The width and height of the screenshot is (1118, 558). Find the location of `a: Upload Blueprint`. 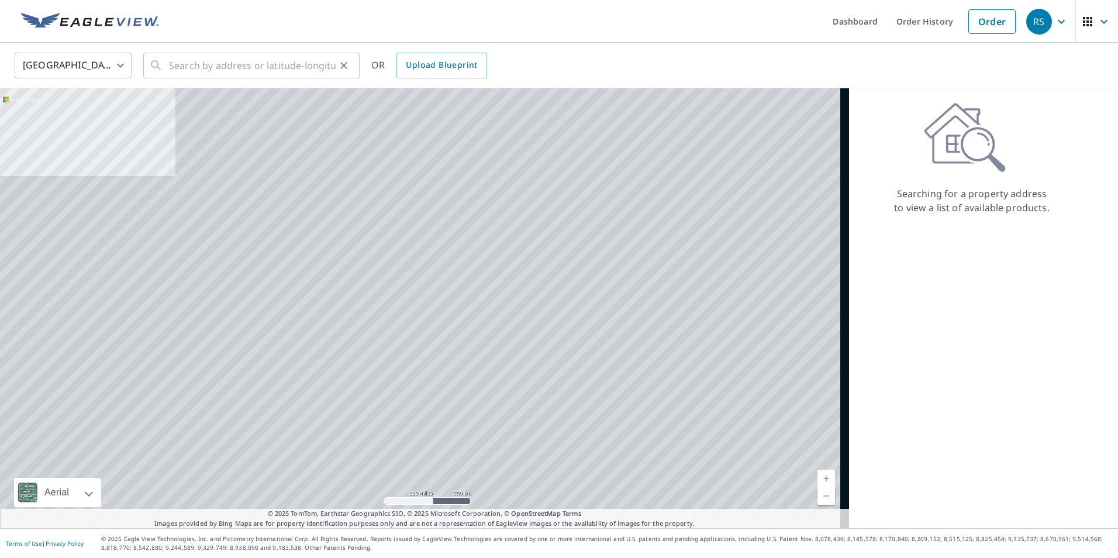

a: Upload Blueprint is located at coordinates (441, 65).